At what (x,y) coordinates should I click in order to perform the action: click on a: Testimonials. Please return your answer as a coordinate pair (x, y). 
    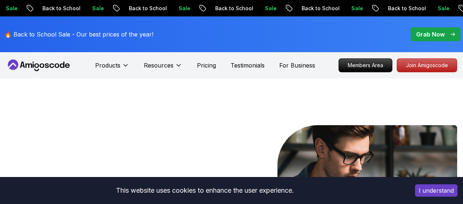
    Looking at the image, I should click on (247, 65).